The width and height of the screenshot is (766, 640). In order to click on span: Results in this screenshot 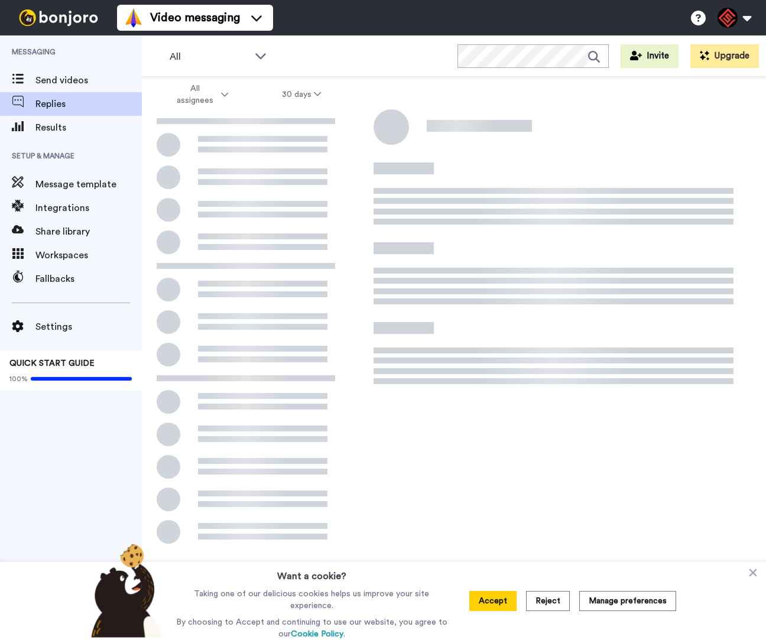, I will do `click(89, 128)`.